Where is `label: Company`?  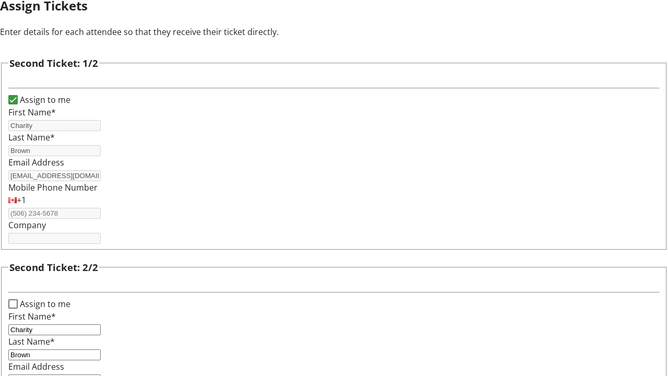 label: Company is located at coordinates (27, 225).